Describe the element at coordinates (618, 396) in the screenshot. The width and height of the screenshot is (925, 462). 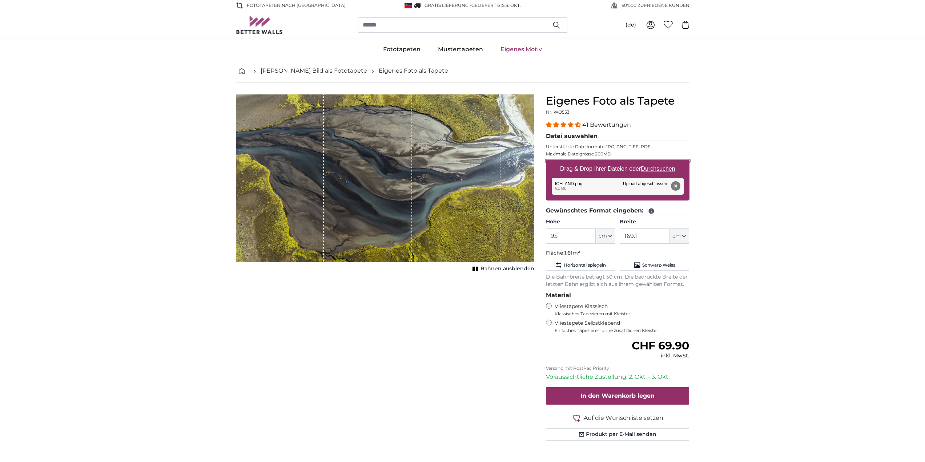
I see `span: In den Warenkorb legen` at that location.